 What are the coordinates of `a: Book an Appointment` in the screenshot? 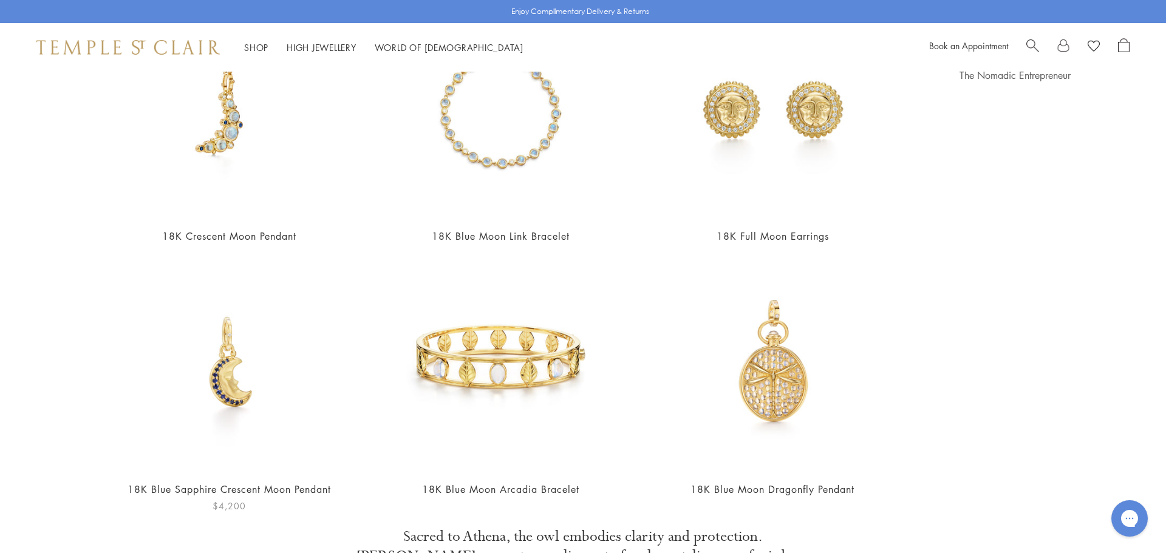 It's located at (968, 46).